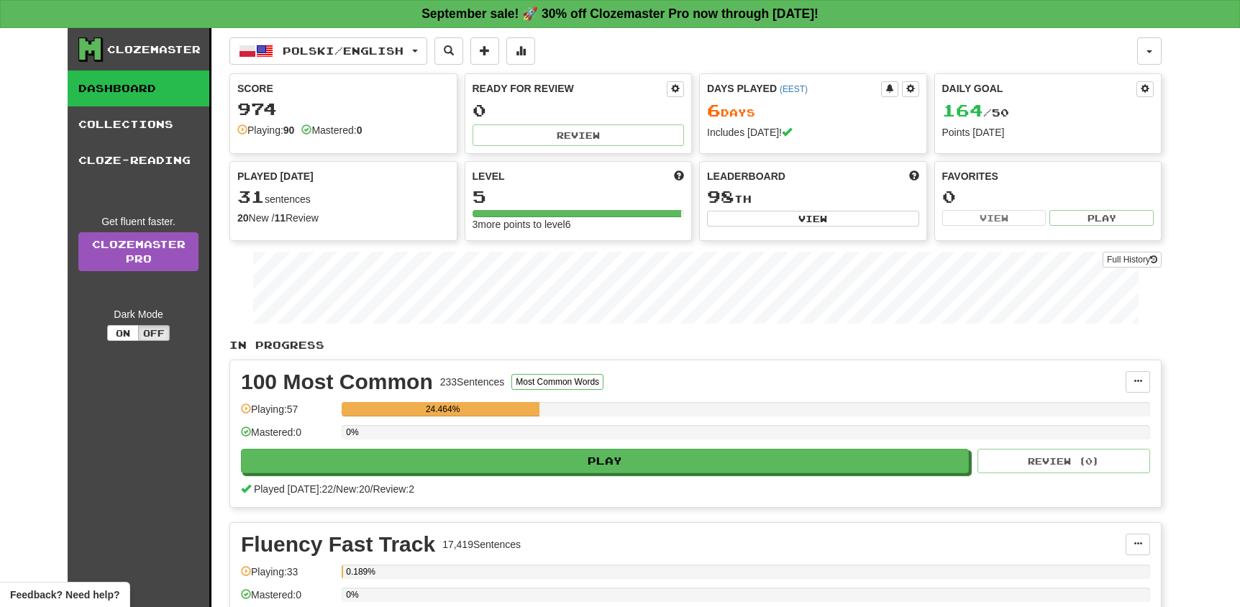  What do you see at coordinates (1132, 260) in the screenshot?
I see `button: Full History` at bounding box center [1132, 260].